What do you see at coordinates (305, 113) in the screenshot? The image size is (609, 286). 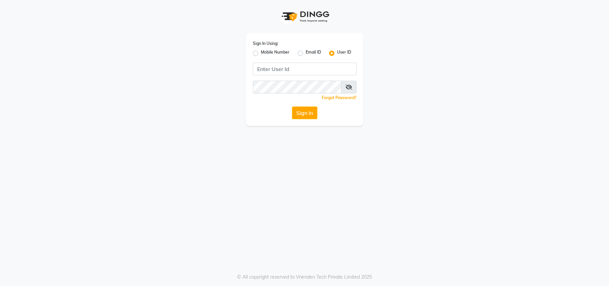 I see `button: Sign In` at bounding box center [305, 113].